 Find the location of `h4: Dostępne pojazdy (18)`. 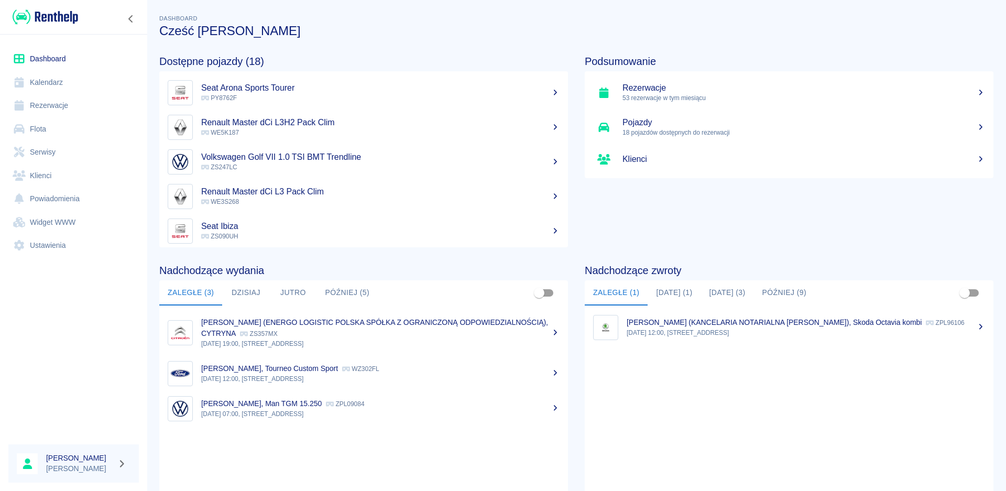

h4: Dostępne pojazdy (18) is located at coordinates (364, 61).